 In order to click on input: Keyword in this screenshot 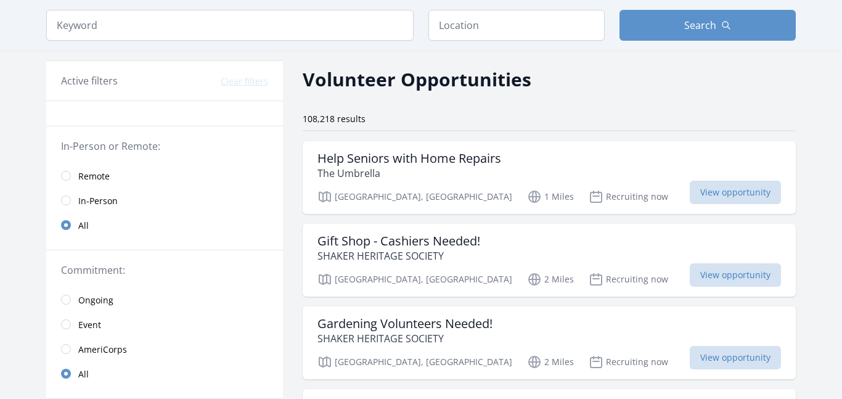, I will do `click(230, 25)`.